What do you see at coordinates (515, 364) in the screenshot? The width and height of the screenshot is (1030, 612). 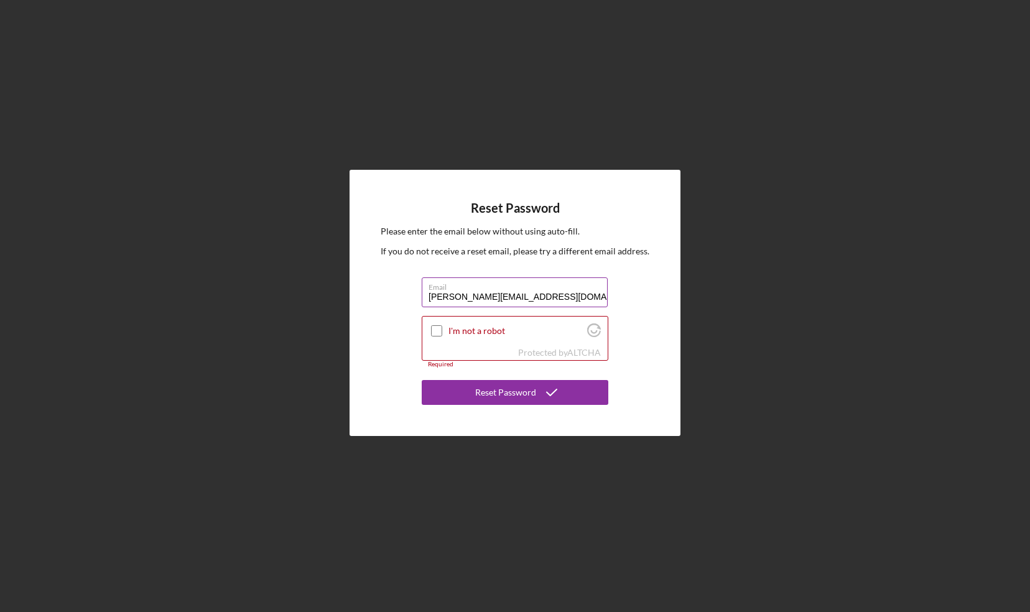 I see `div: Required` at bounding box center [515, 364].